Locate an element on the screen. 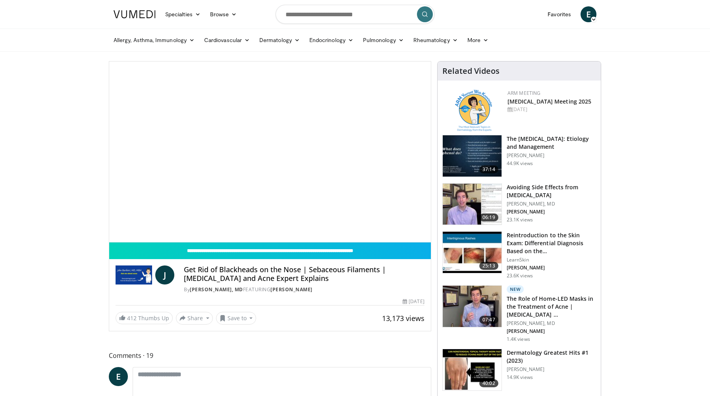 The image size is (710, 396). a: J is located at coordinates (165, 275).